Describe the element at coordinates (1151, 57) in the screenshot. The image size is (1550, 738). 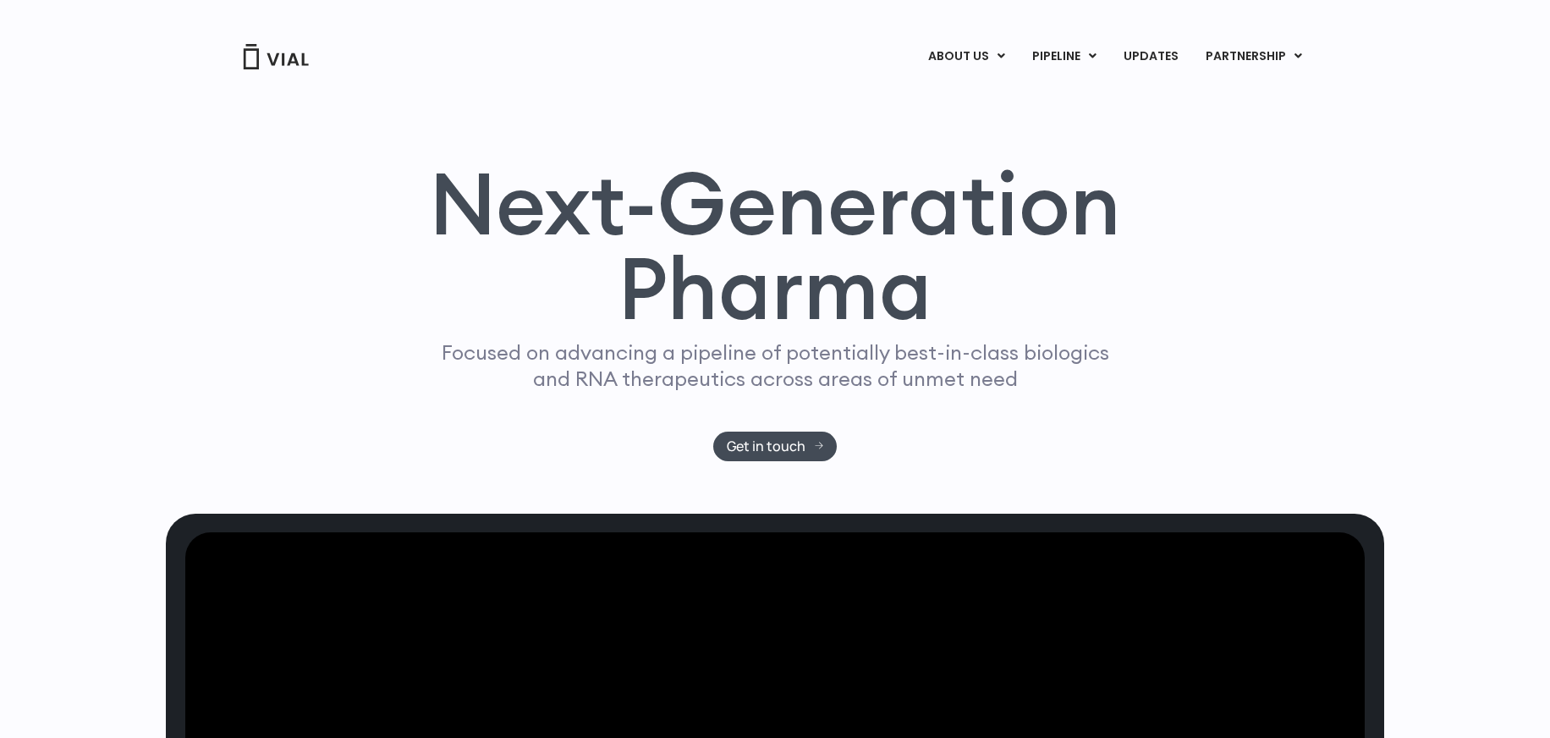
I see `a: UPDATES` at that location.